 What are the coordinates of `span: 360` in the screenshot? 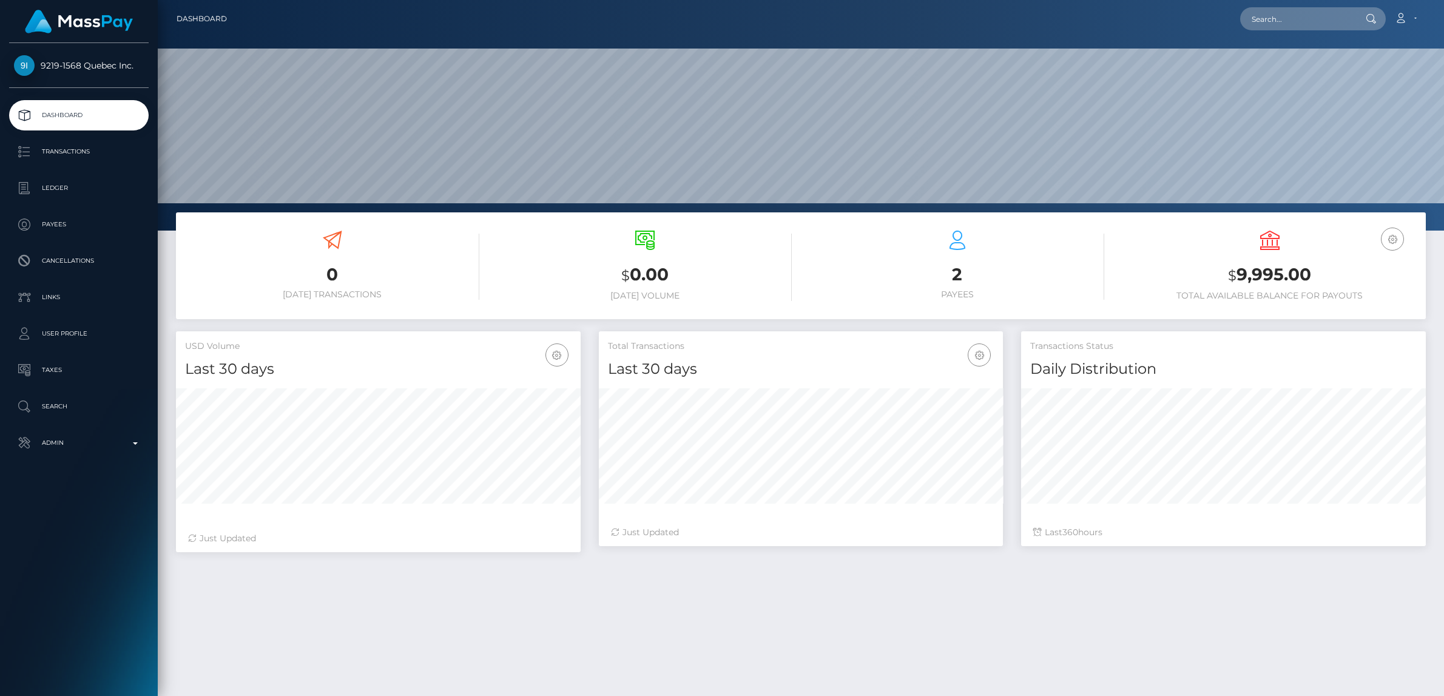 It's located at (1070, 532).